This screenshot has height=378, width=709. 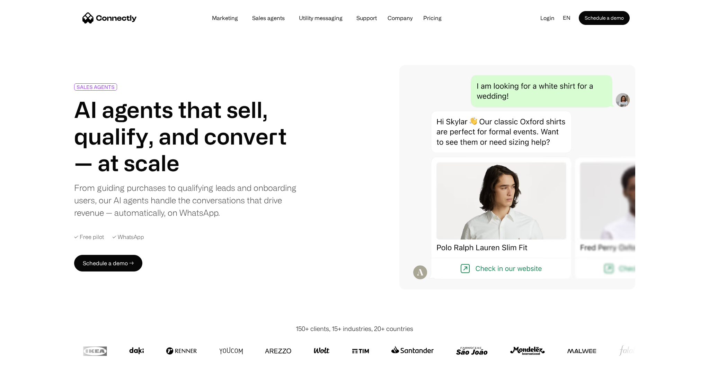 I want to click on h1: AI agents that sell, qualify, and convert — at scale, so click(x=188, y=136).